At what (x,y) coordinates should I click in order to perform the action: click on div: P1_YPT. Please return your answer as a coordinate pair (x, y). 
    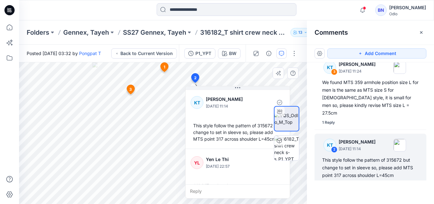
    Looking at the image, I should click on (203, 53).